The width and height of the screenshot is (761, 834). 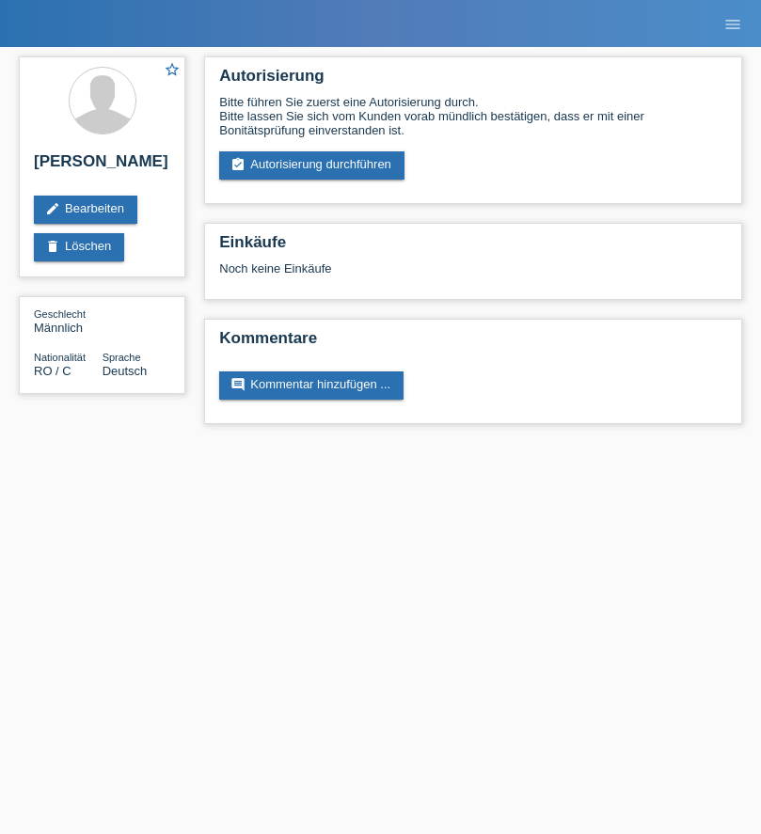 I want to click on span: Rumänien / C / 01.06.2021, so click(x=53, y=371).